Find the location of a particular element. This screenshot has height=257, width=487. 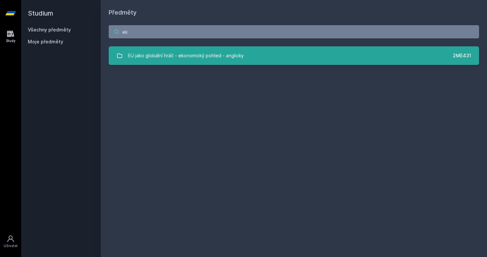

a: EU jako globální hráč - ekonomický pohled - anglicky 2ME431 is located at coordinates (294, 56).